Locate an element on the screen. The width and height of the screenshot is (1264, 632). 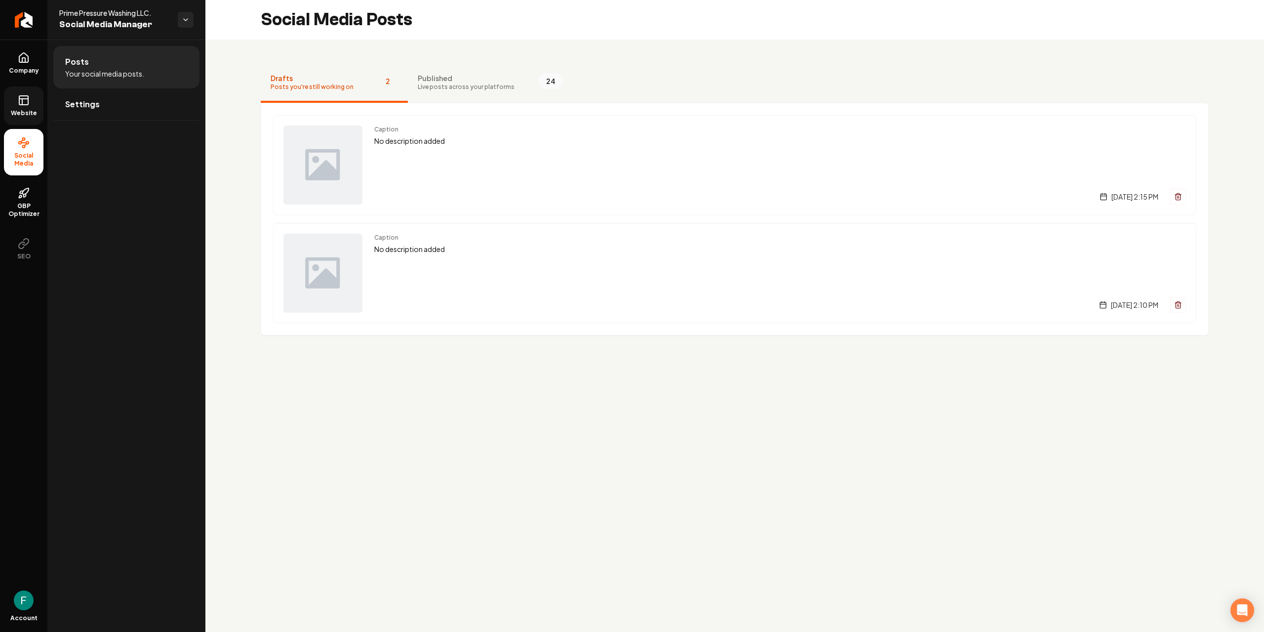
span: Published is located at coordinates (466, 78).